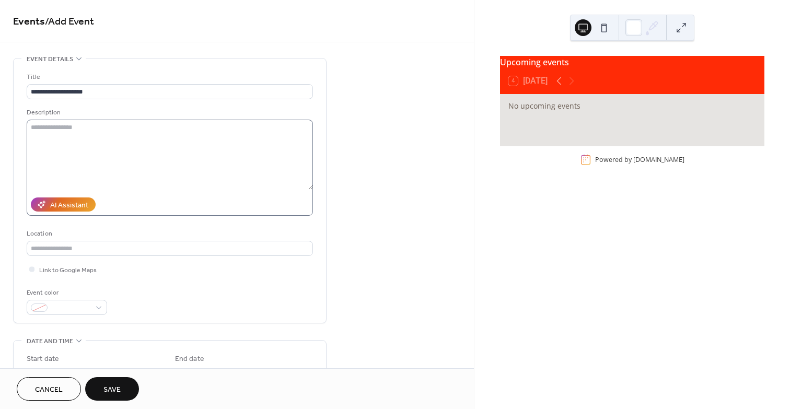  What do you see at coordinates (49, 389) in the screenshot?
I see `a: Cancel` at bounding box center [49, 389].